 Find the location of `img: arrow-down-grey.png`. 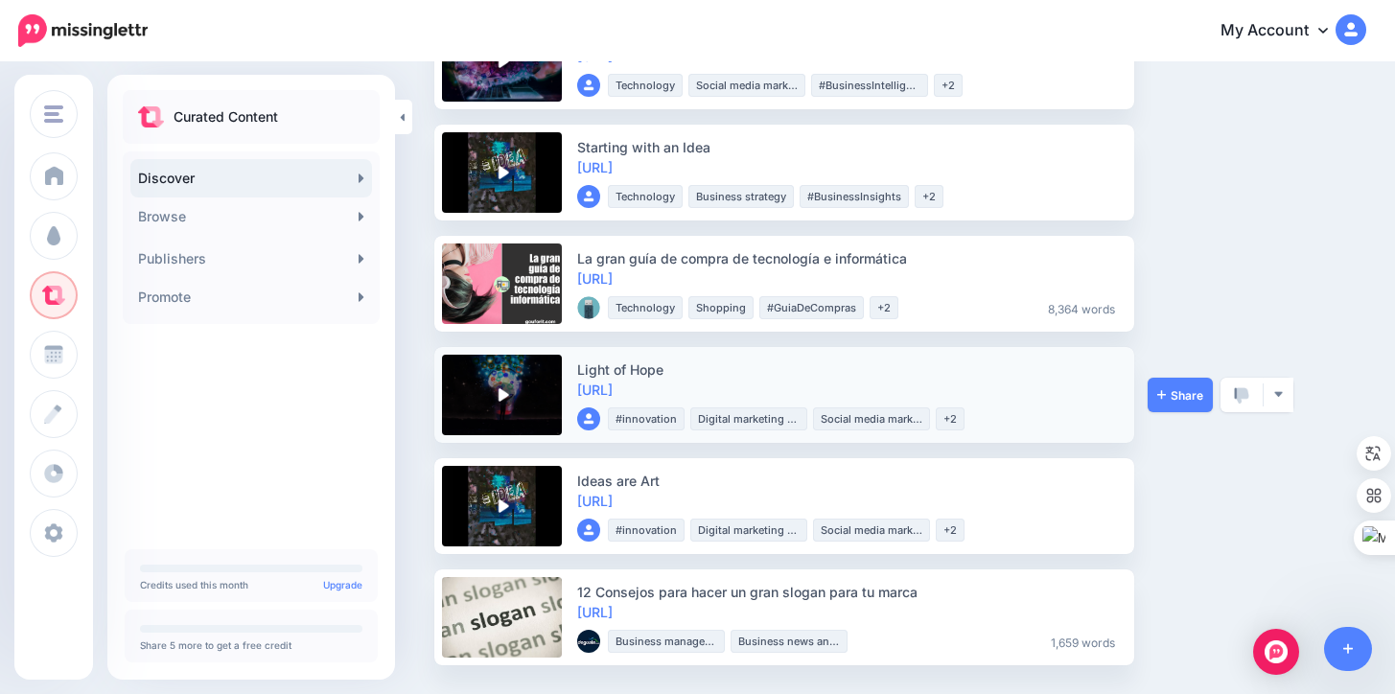

img: arrow-down-grey.png is located at coordinates (1278, 394).